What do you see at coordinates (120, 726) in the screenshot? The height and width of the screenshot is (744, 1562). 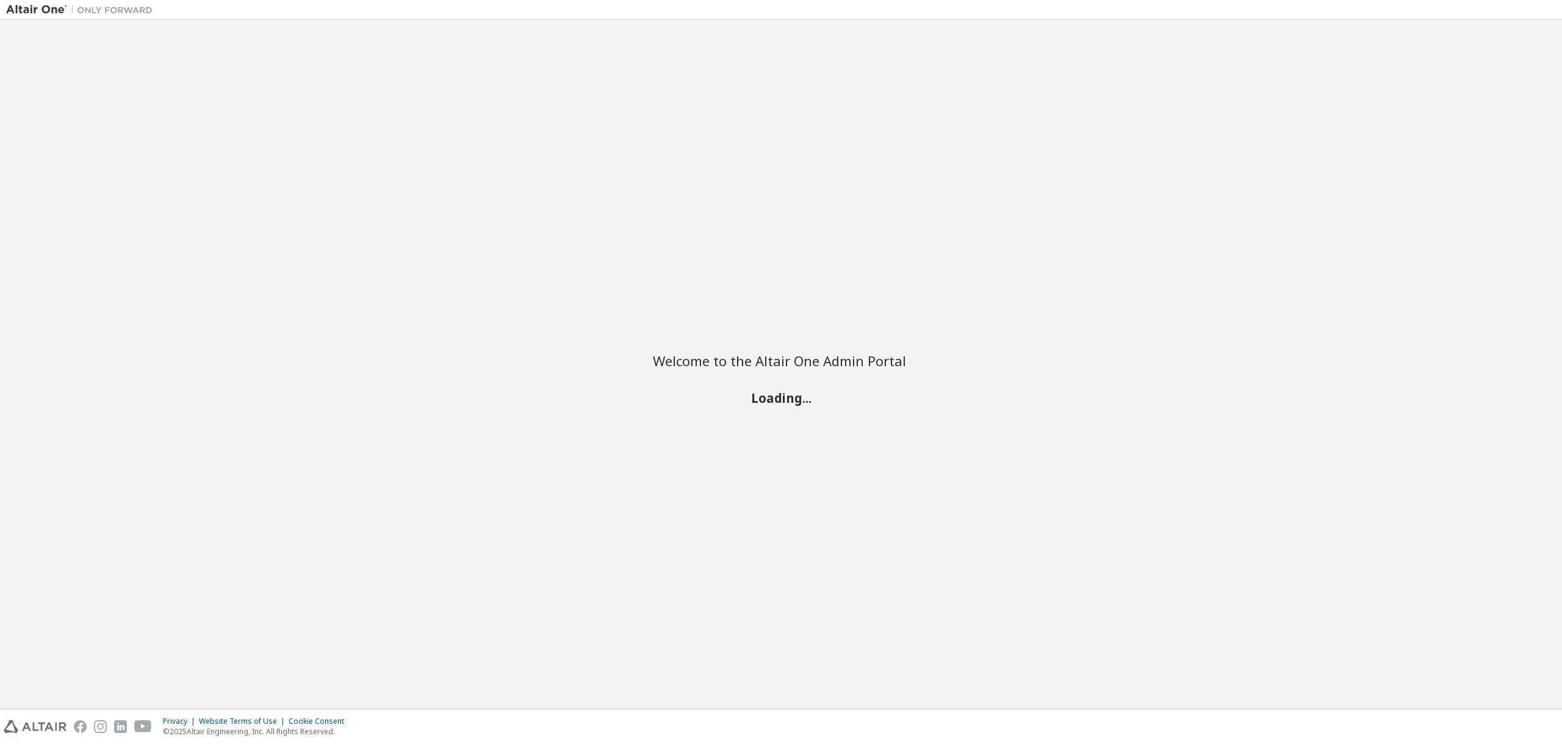 I see `img: linkedin.svg` at bounding box center [120, 726].